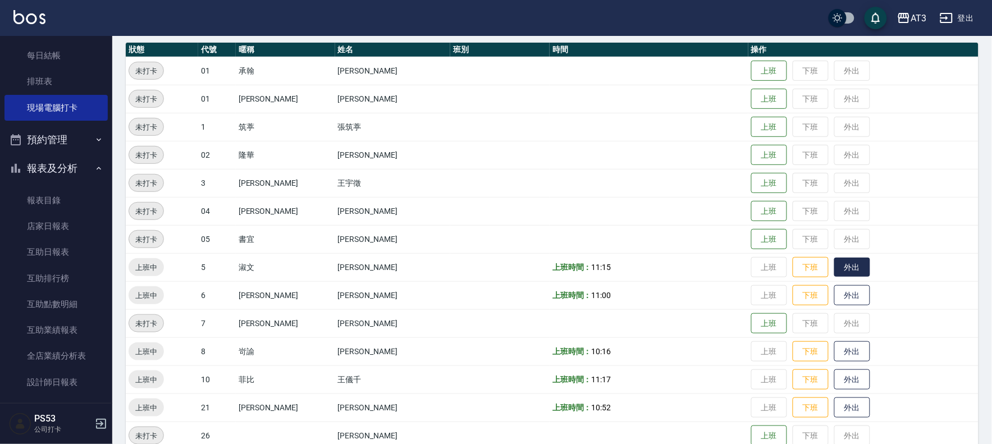 The height and width of the screenshot is (444, 992). I want to click on th: 姓名, so click(393, 50).